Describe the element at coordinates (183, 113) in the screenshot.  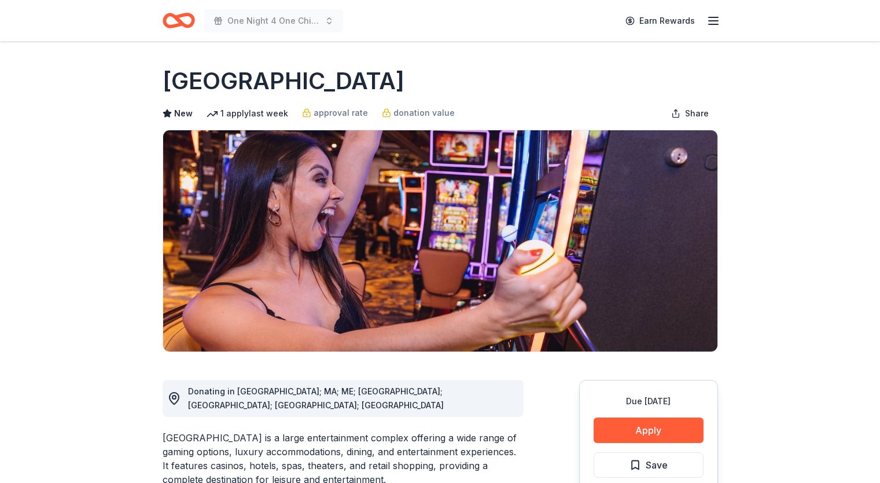
I see `span: New` at that location.